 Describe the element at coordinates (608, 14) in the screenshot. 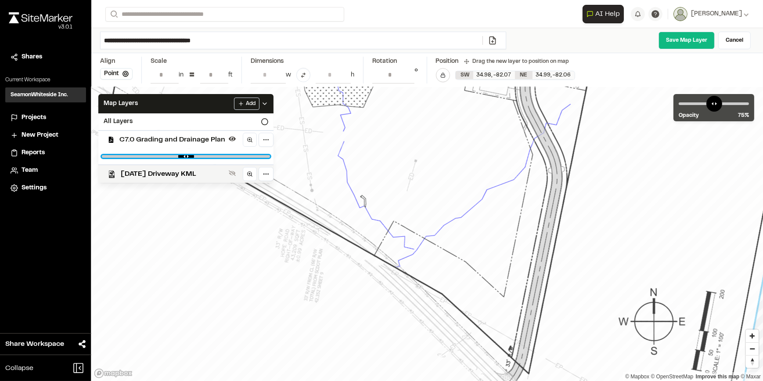

I see `span: AI Help` at that location.